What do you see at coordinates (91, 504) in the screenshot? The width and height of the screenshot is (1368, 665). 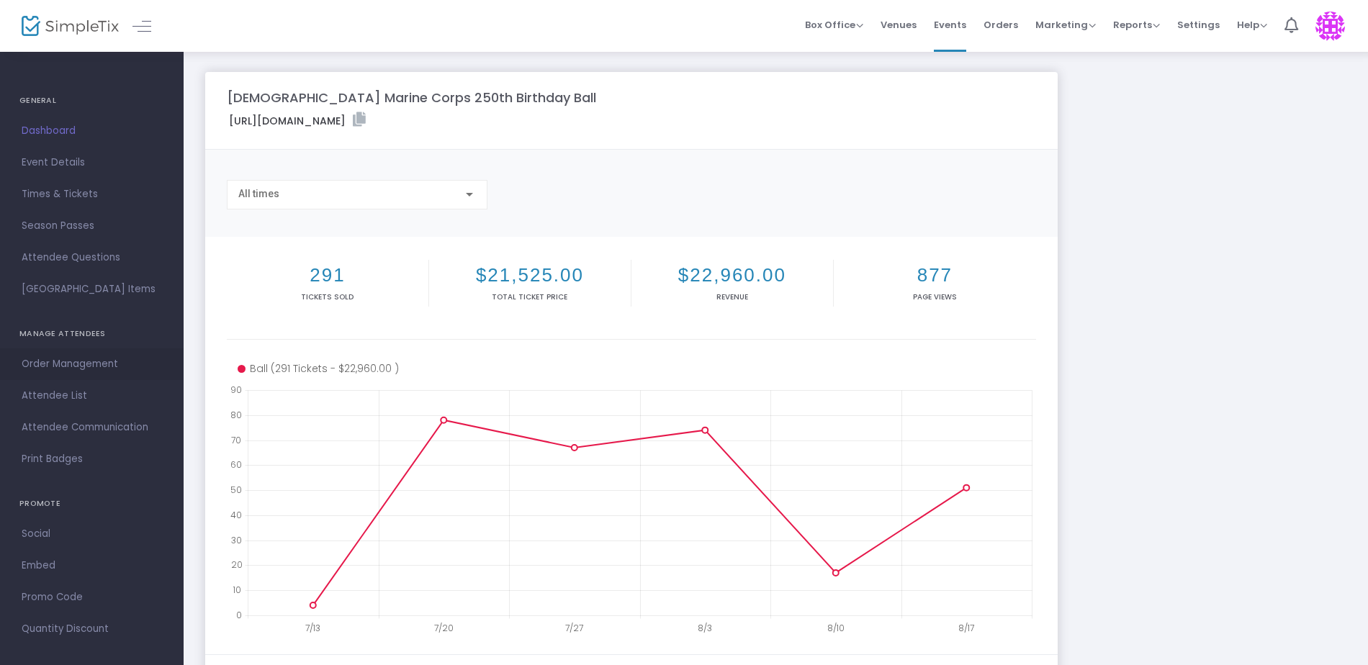 I see `h4: PROMOTE` at bounding box center [91, 504].